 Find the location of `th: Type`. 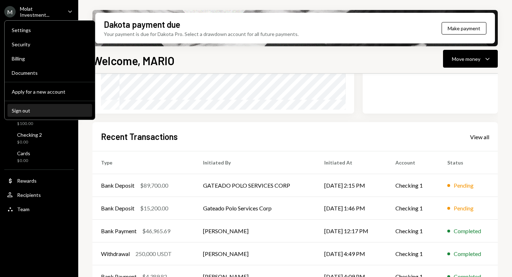

th: Type is located at coordinates (143, 163).